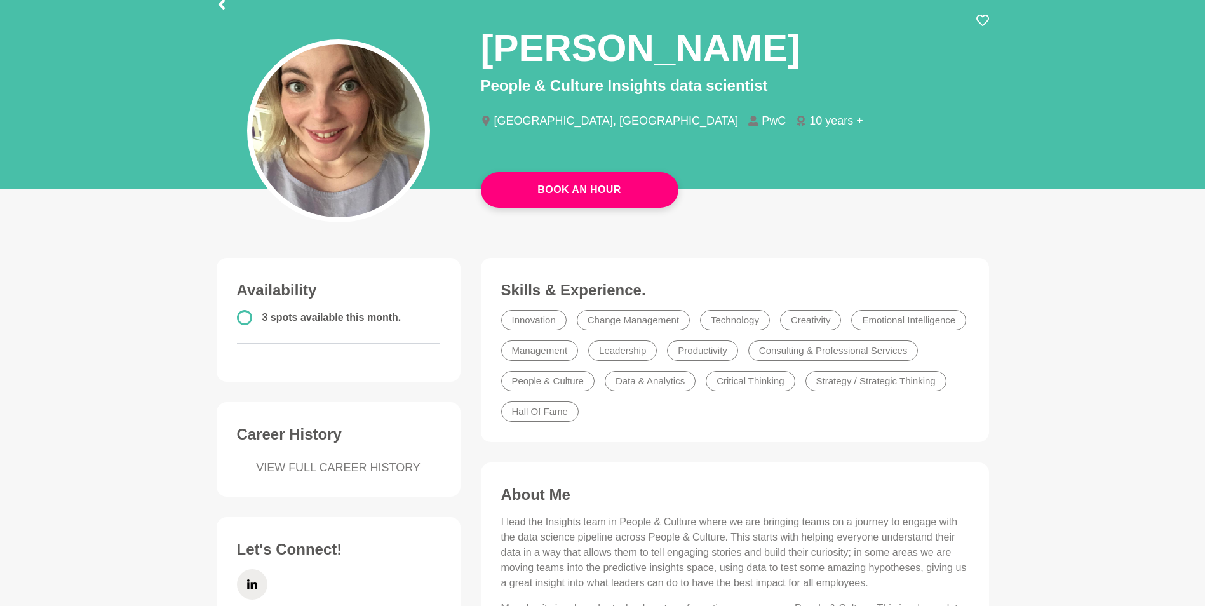 The height and width of the screenshot is (606, 1205). Describe the element at coordinates (835, 121) in the screenshot. I see `li: 10 years +` at that location.